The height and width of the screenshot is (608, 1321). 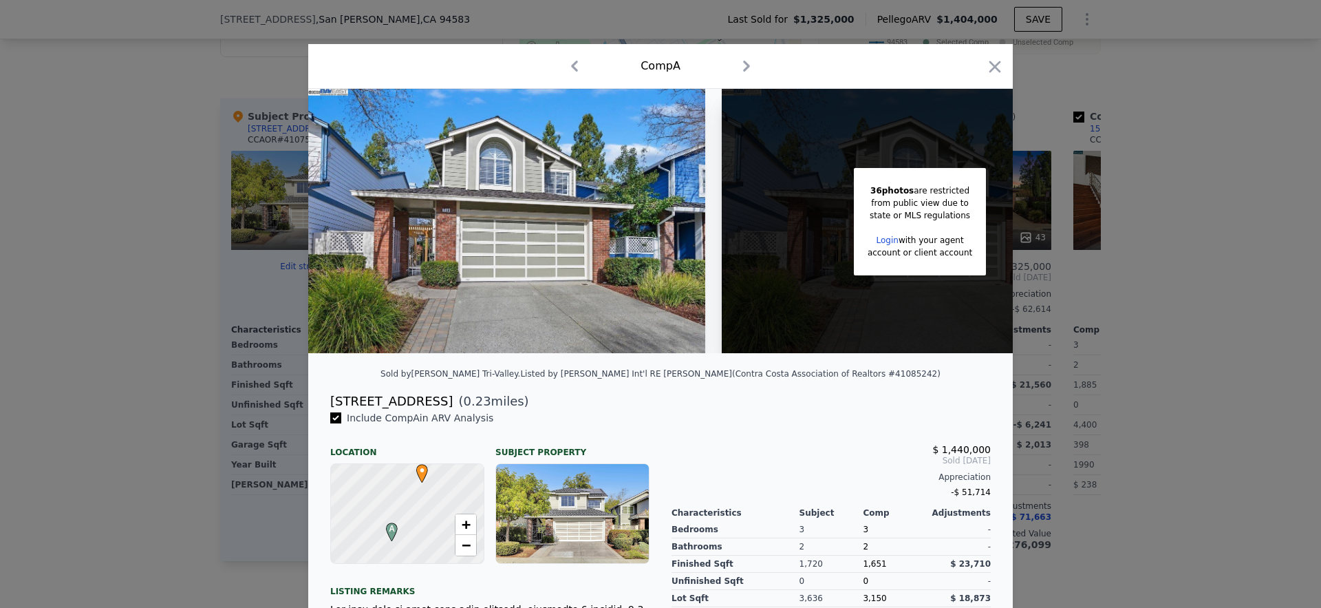 What do you see at coordinates (920, 253) in the screenshot?
I see `div: account or client account` at bounding box center [920, 253].